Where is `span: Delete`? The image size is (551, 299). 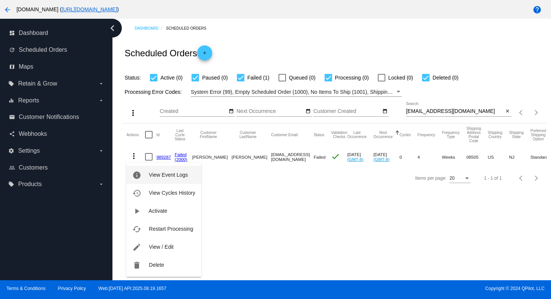
span: Delete is located at coordinates (156, 265).